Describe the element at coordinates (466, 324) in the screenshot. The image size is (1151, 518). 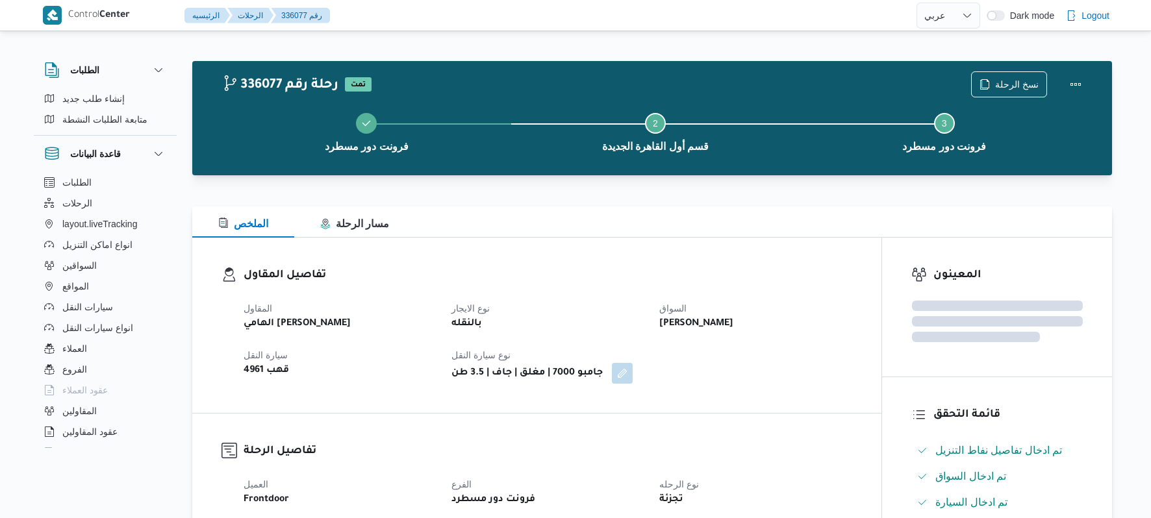
I see `b: بالنقله` at that location.